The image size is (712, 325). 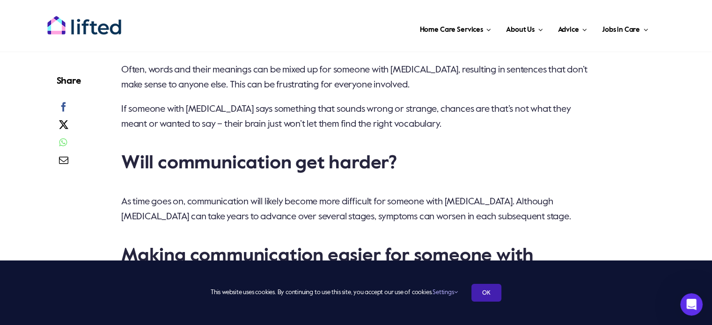 What do you see at coordinates (568, 30) in the screenshot?
I see `span: Advice` at bounding box center [568, 30].